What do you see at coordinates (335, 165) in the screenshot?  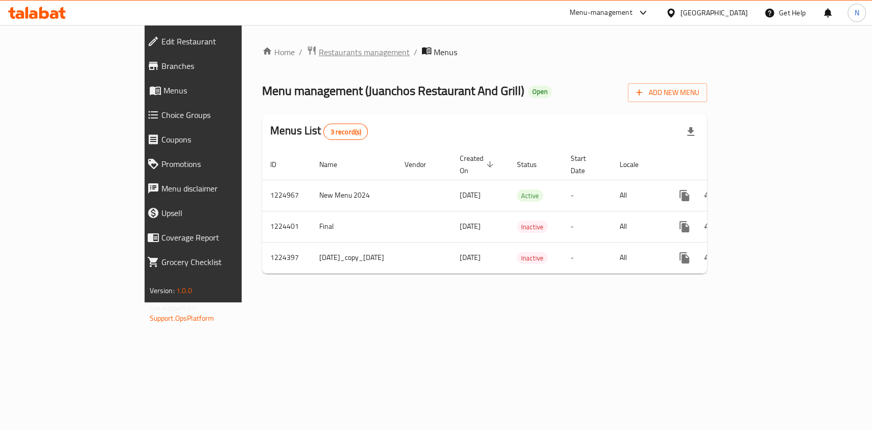 I see `span: Name` at bounding box center [335, 165].